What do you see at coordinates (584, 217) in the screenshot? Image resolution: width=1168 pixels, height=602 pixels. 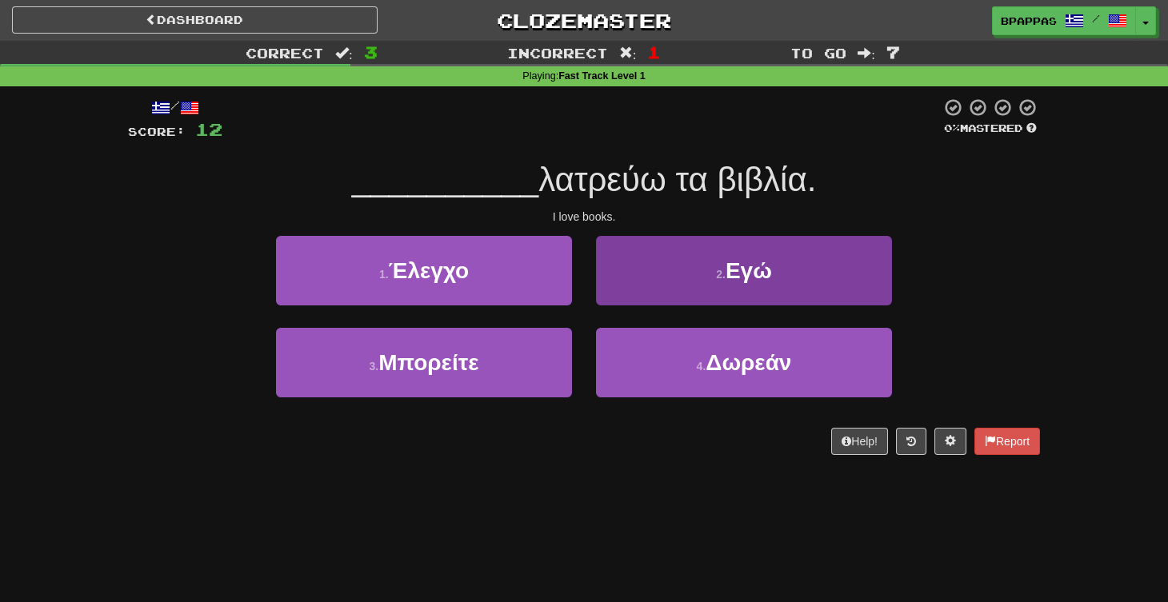 I see `div: I love books.` at bounding box center [584, 217].